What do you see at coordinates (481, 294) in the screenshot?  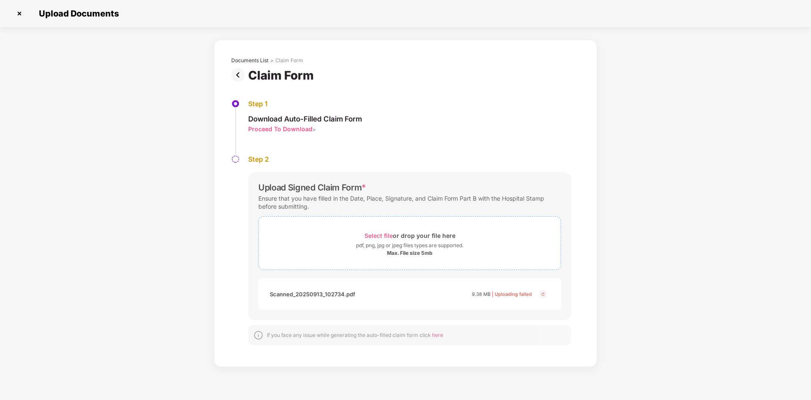 I see `span: 9.38 MB` at bounding box center [481, 294].